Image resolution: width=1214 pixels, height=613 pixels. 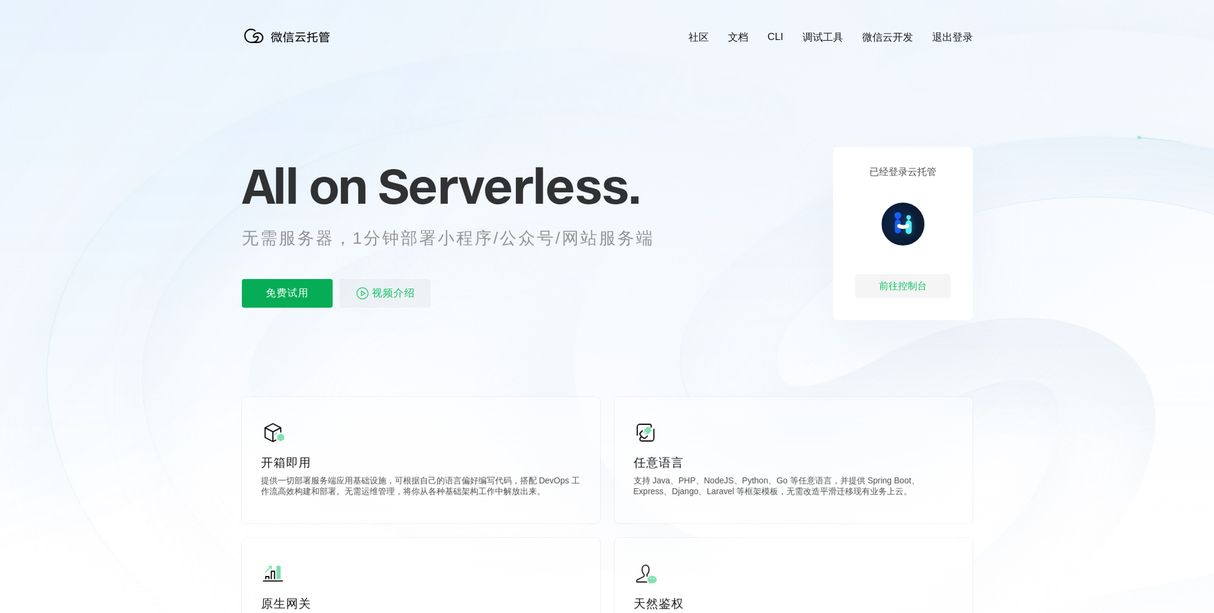 I want to click on a: 社区, so click(x=699, y=37).